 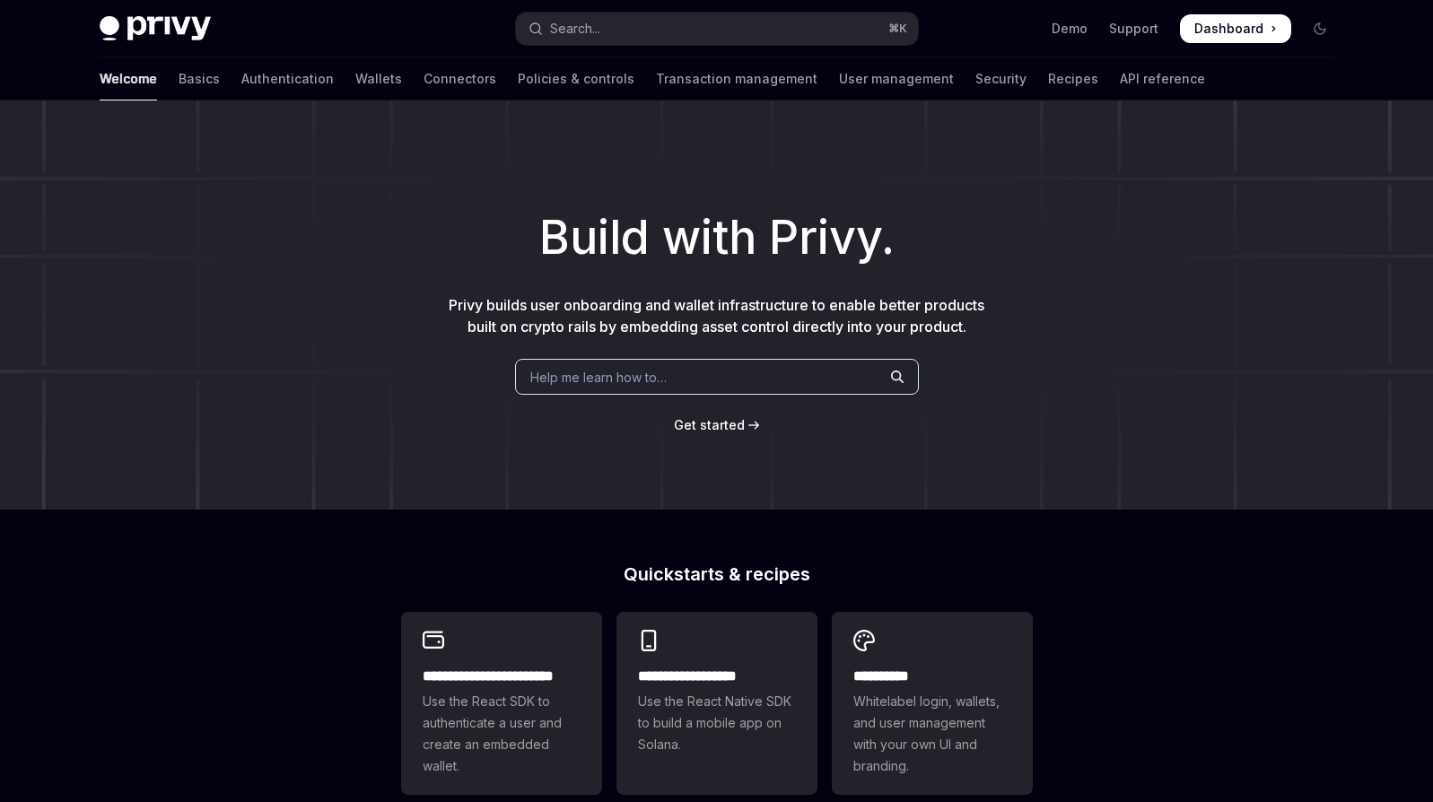 I want to click on a: Policies & controls, so click(x=576, y=79).